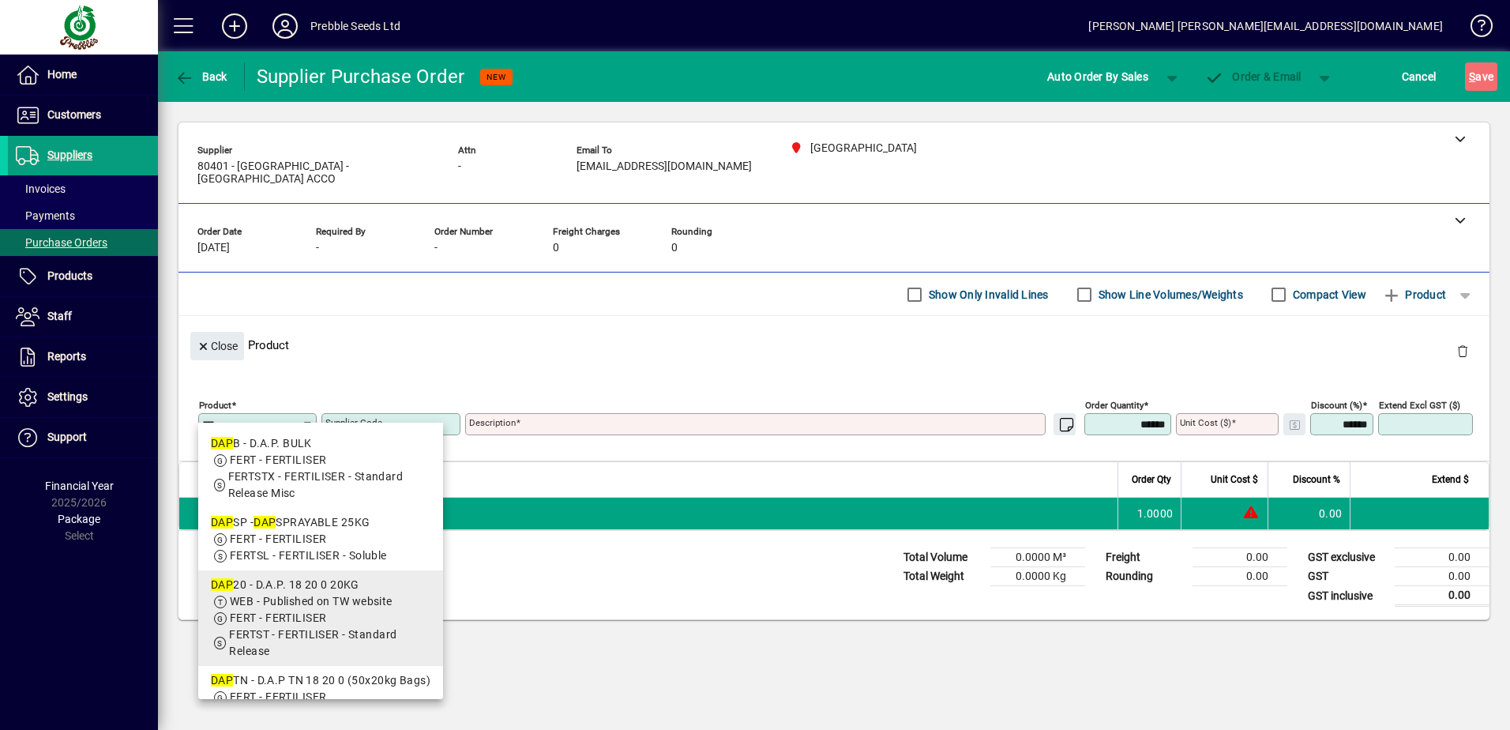 The height and width of the screenshot is (730, 1510). What do you see at coordinates (201, 77) in the screenshot?
I see `button: Back` at bounding box center [201, 77].